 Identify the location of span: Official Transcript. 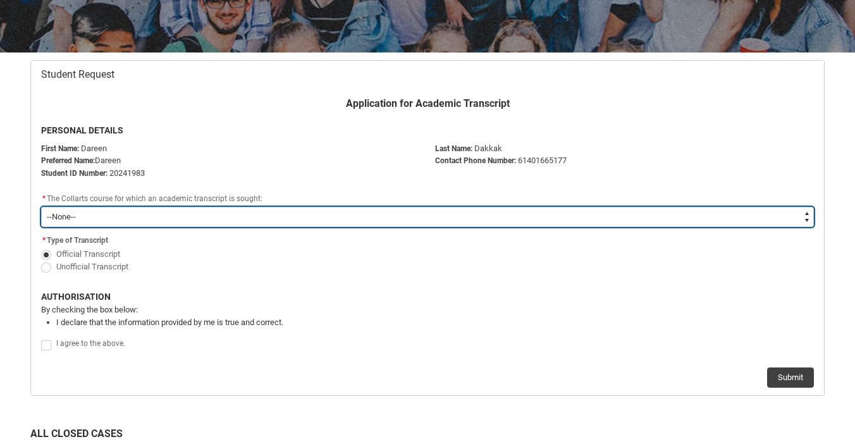
(88, 254).